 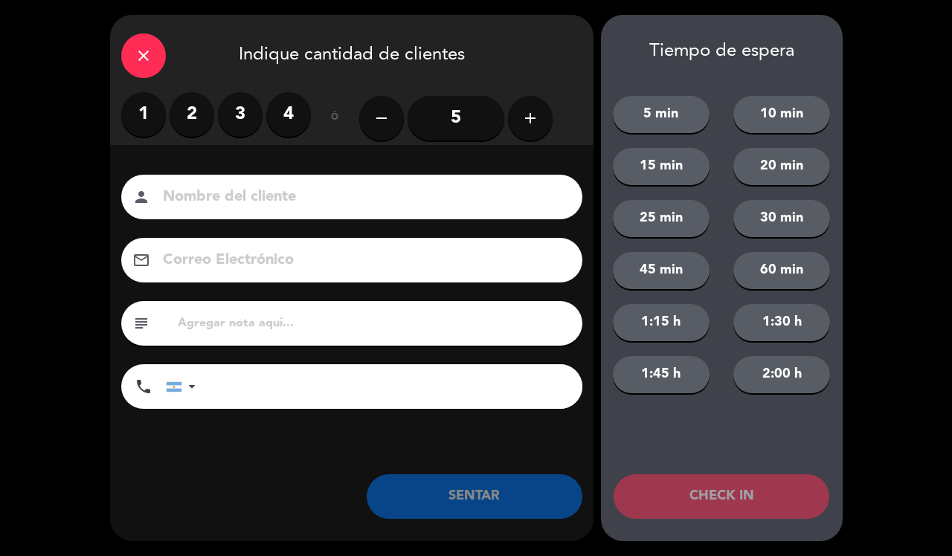 I want to click on i: remove, so click(x=382, y=118).